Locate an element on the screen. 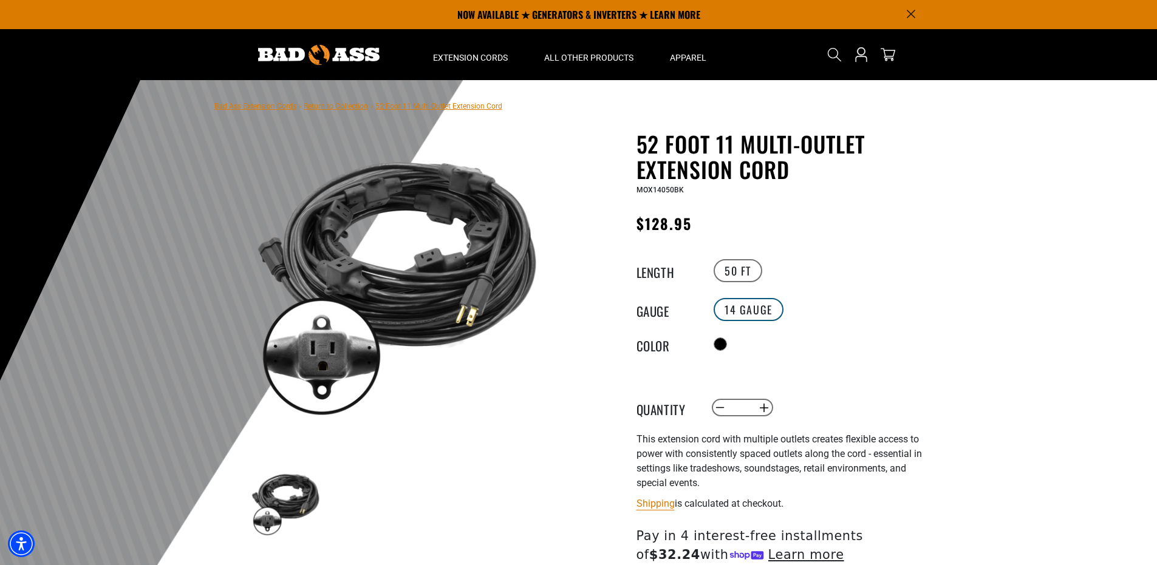 Image resolution: width=1157 pixels, height=565 pixels. span: This extension cord with multiple outlets creates flexible access to power with consistently spac... is located at coordinates (779, 461).